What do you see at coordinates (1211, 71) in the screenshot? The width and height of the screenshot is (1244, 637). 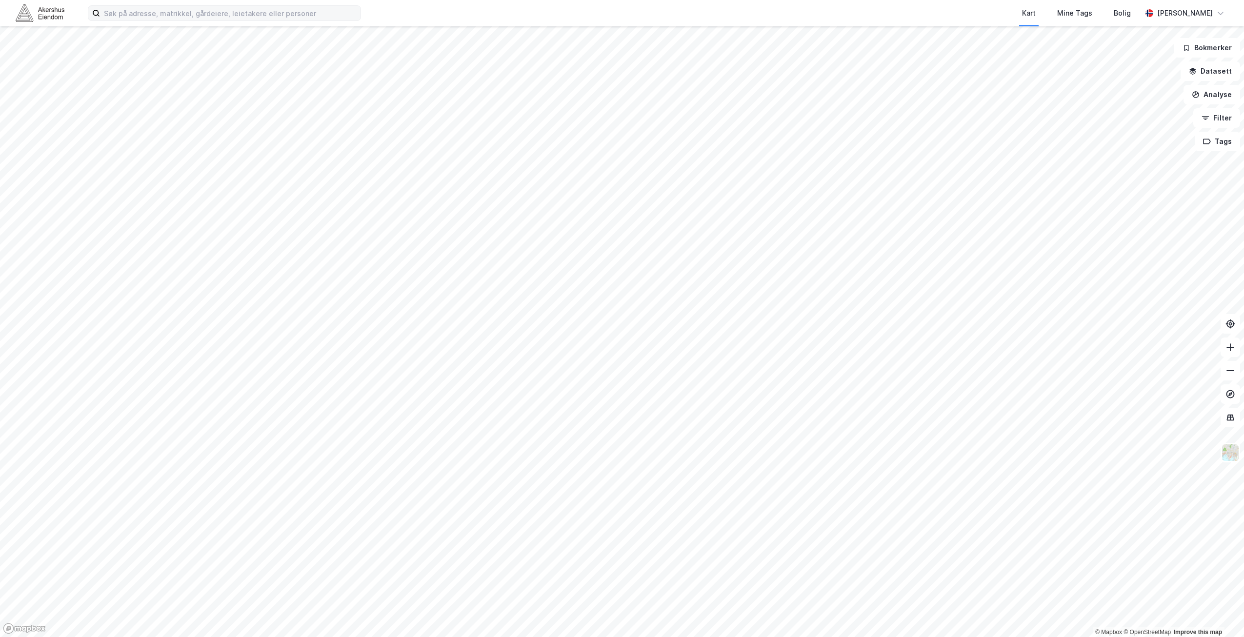 I see `button: Datasett` at bounding box center [1211, 71].